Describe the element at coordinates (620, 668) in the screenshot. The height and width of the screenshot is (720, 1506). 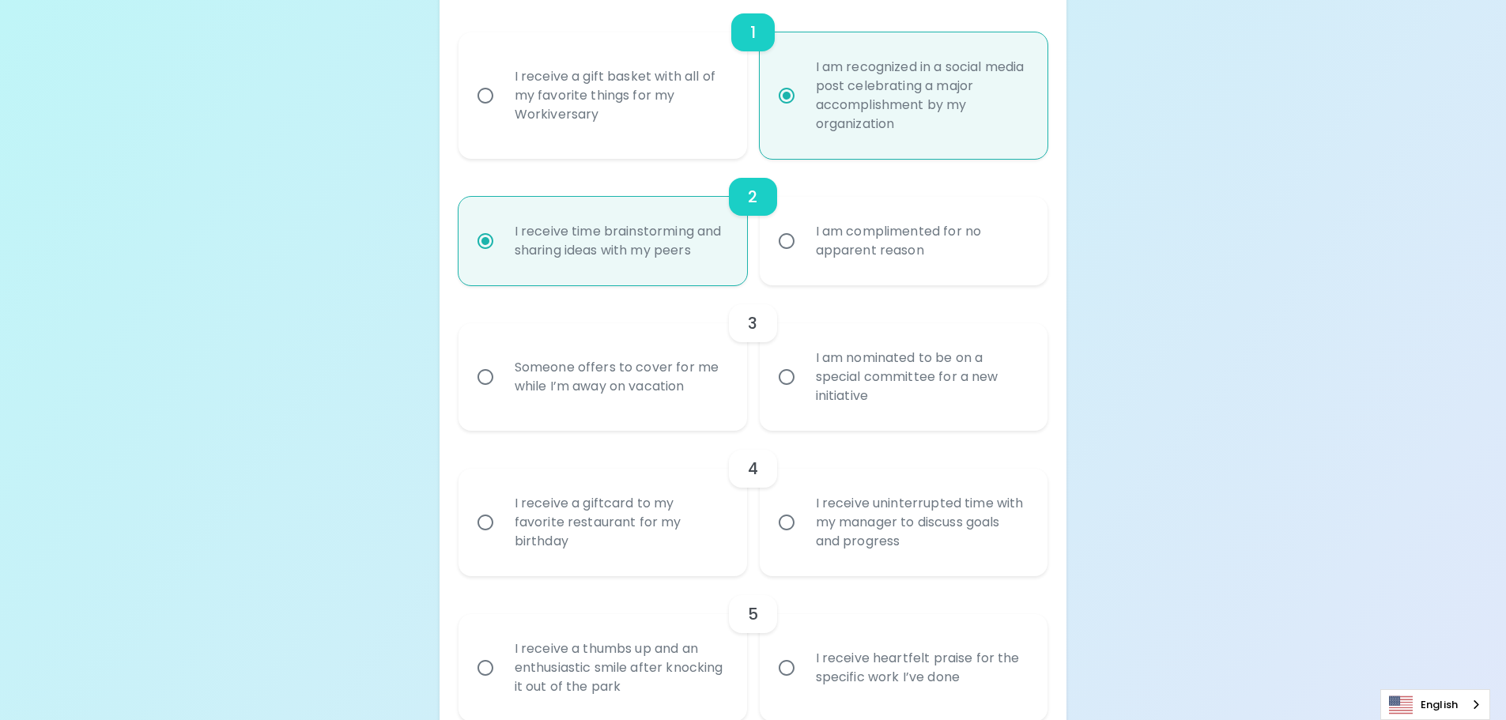
I see `div: I receive a thumbs up and an enthusiastic smile after knocking it out of the park` at that location.